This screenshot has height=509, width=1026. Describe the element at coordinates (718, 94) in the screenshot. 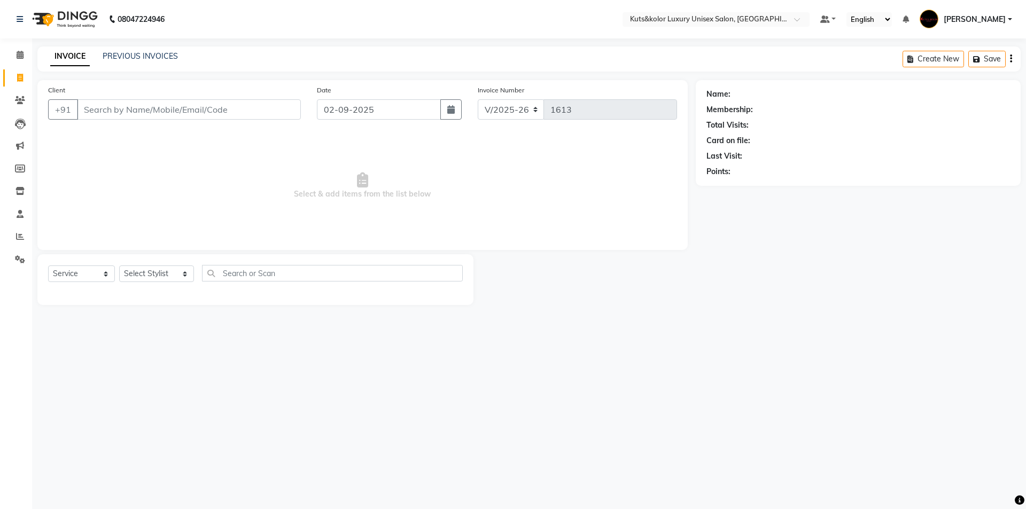

I see `div: Name:` at that location.